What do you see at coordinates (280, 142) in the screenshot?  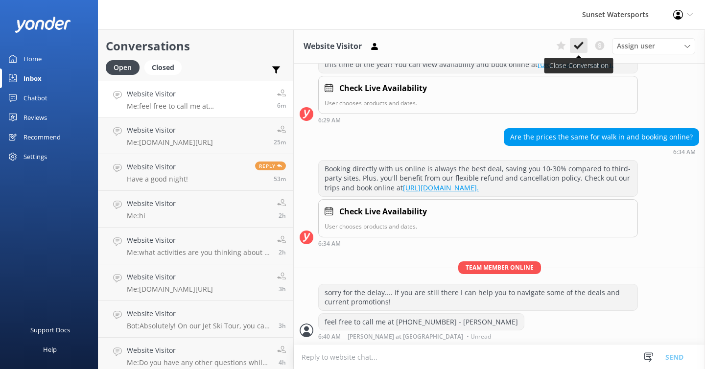 I see `span: Oct 04 2025 06:21pm (UTC -05:00) America/Cancun` at bounding box center [280, 142].